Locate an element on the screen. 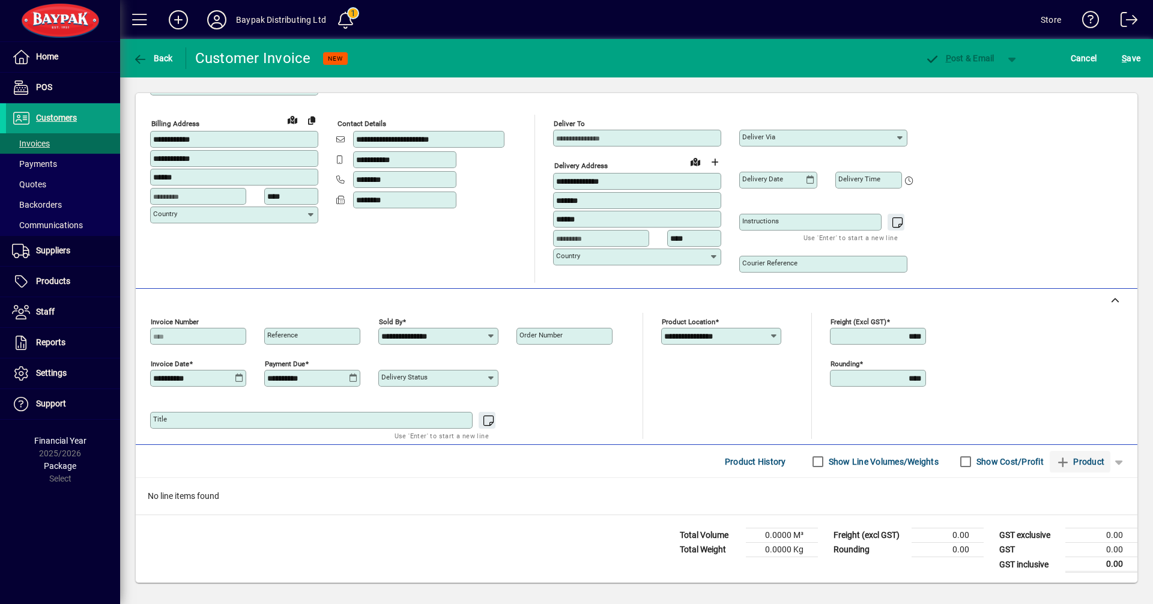 This screenshot has width=1153, height=604. span: ost & Email is located at coordinates (960, 58).